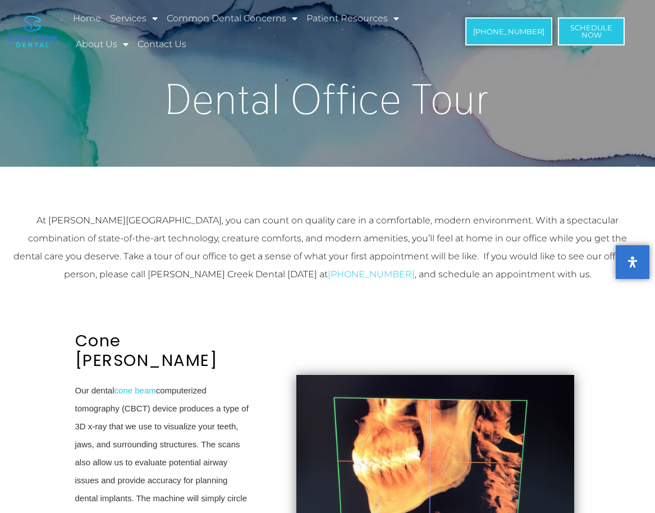 The height and width of the screenshot is (513, 655). What do you see at coordinates (232, 19) in the screenshot?
I see `a: Common Dental Concerns` at bounding box center [232, 19].